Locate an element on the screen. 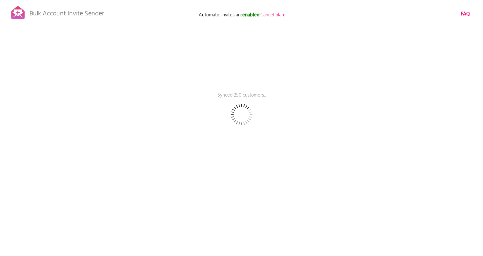 The width and height of the screenshot is (483, 256). p: Bulk Account Invite Sender is located at coordinates (67, 12).